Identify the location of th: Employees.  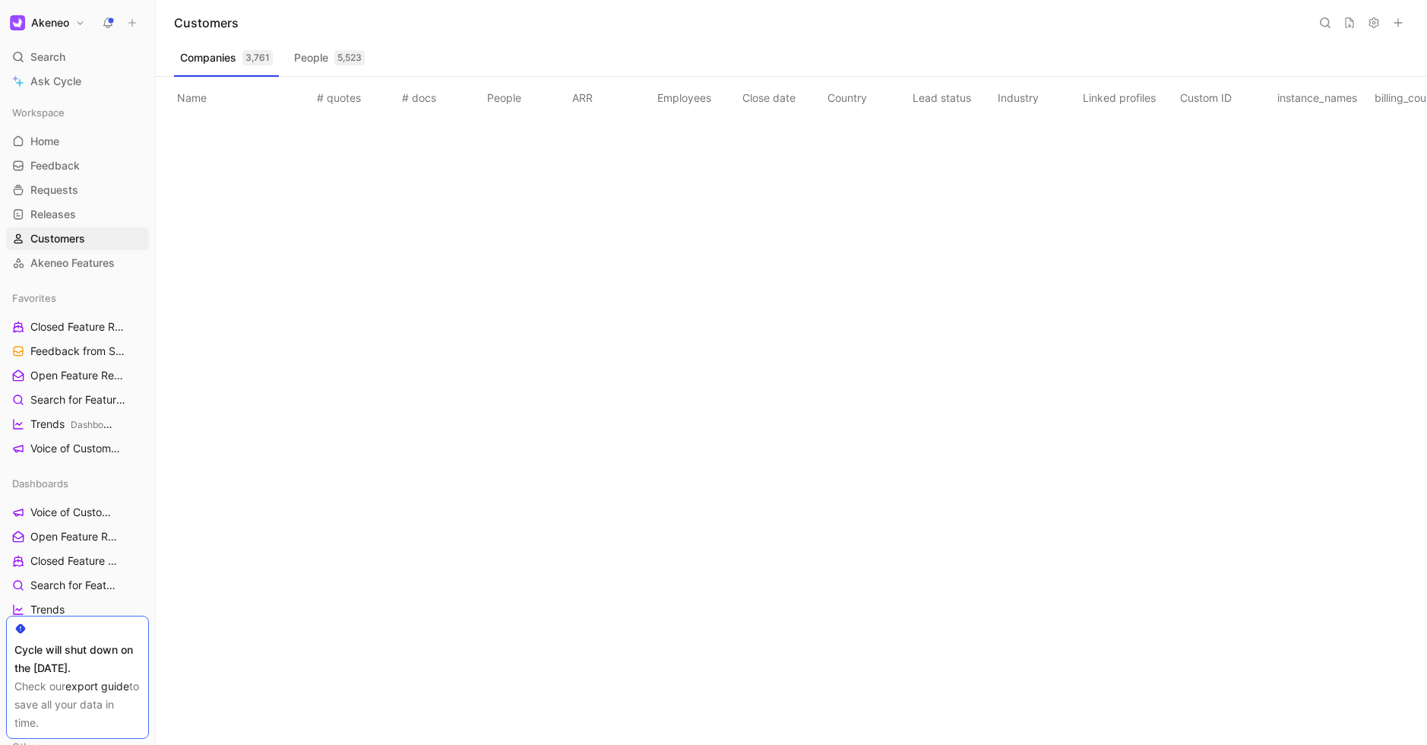
(697, 95).